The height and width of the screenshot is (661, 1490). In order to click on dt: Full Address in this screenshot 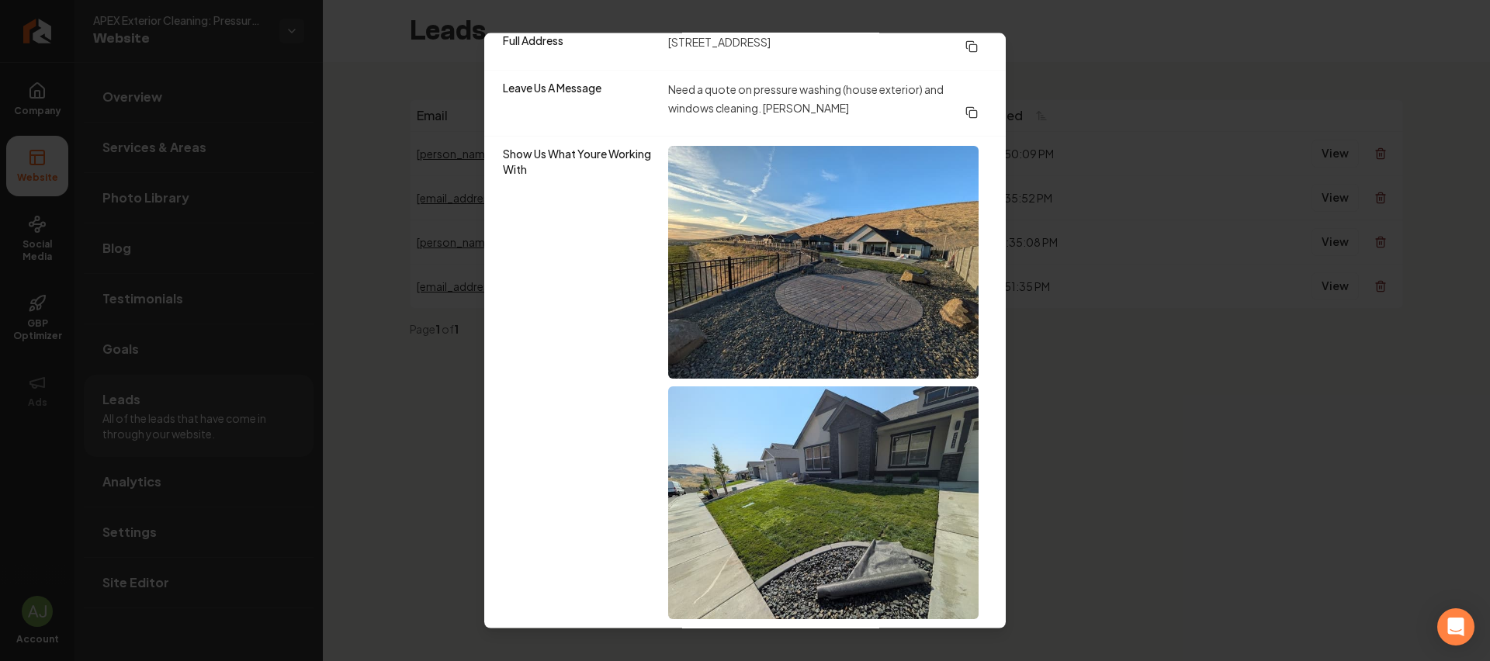, I will do `click(579, 47)`.